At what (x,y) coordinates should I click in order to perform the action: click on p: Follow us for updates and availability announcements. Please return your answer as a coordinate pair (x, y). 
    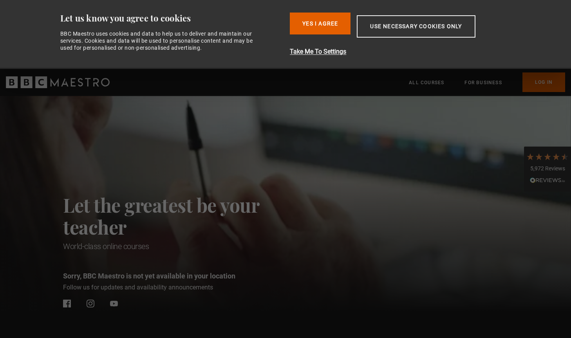
    Looking at the image, I should click on (179, 287).